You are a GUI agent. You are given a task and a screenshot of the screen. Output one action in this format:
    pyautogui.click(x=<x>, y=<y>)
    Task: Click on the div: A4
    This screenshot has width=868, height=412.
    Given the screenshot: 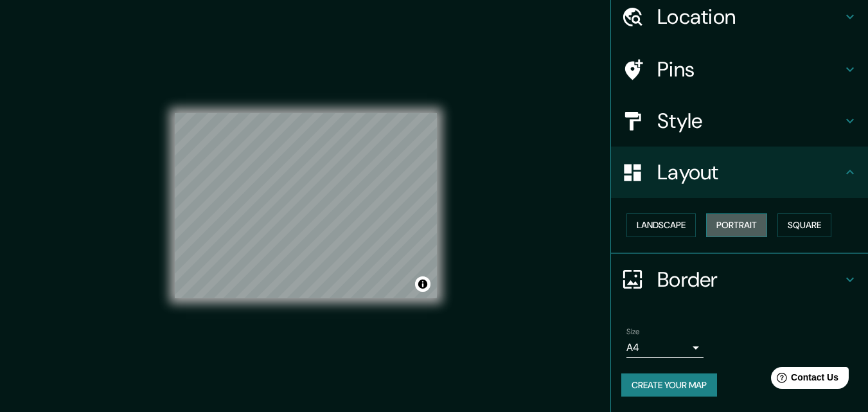 What is the action you would take?
    pyautogui.click(x=665, y=348)
    